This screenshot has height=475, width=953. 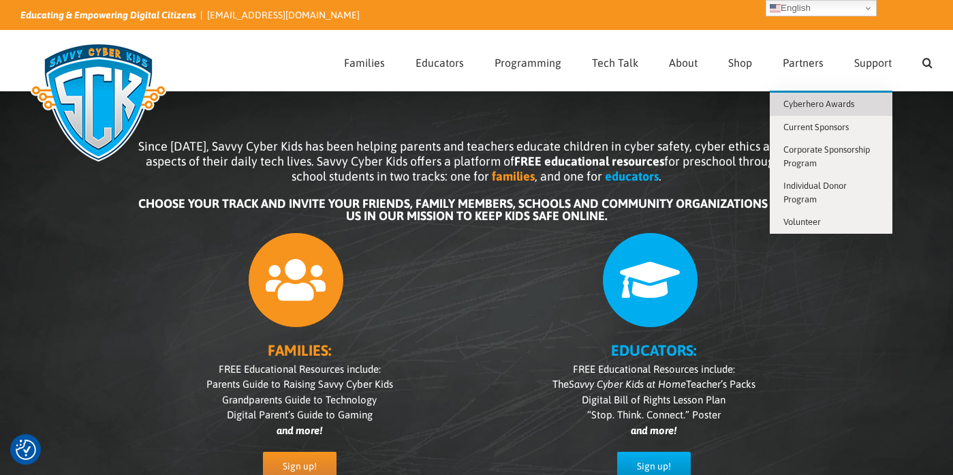 I want to click on span: Families, so click(x=364, y=63).